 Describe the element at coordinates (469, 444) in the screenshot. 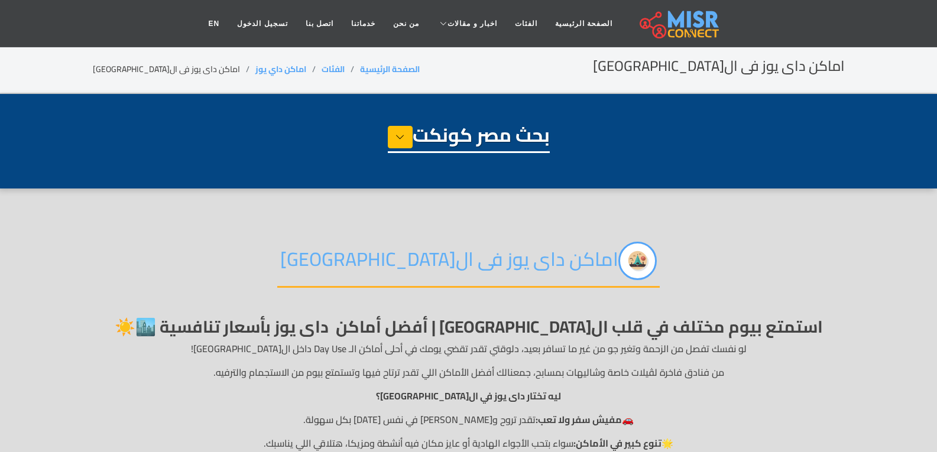

I see `p: 🌟 سواء بتحب الأجواء الهادية أو عايز مكان فيه أنشطة ومزيكا، هتلاقي اللي يناسبك.` at that location.